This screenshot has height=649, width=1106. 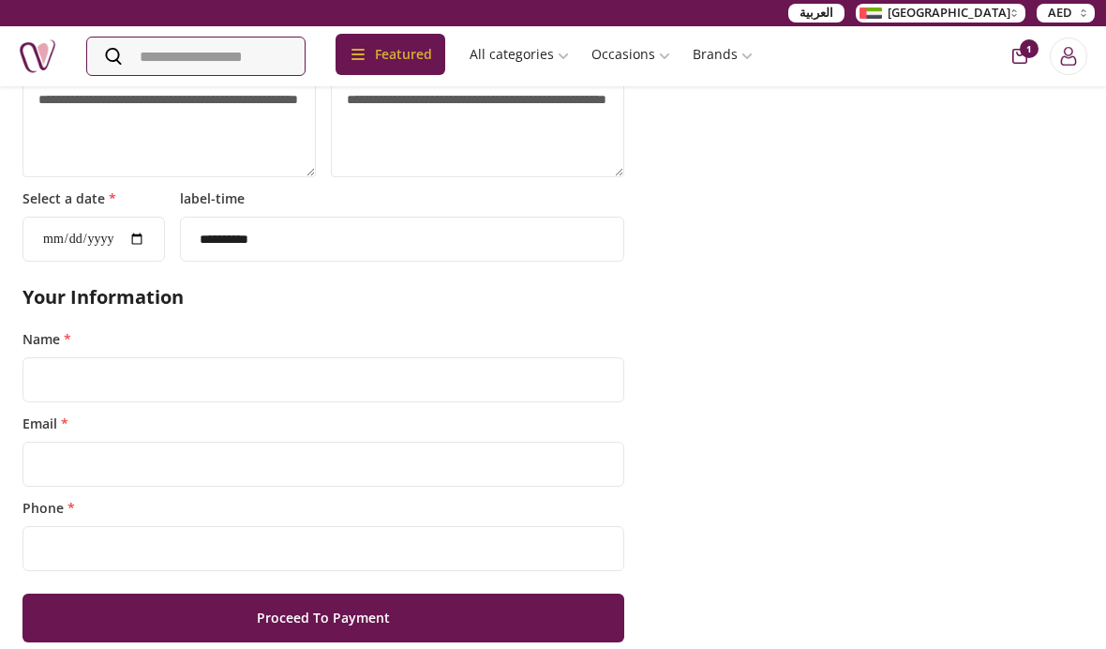 I want to click on a: Brands, so click(x=723, y=54).